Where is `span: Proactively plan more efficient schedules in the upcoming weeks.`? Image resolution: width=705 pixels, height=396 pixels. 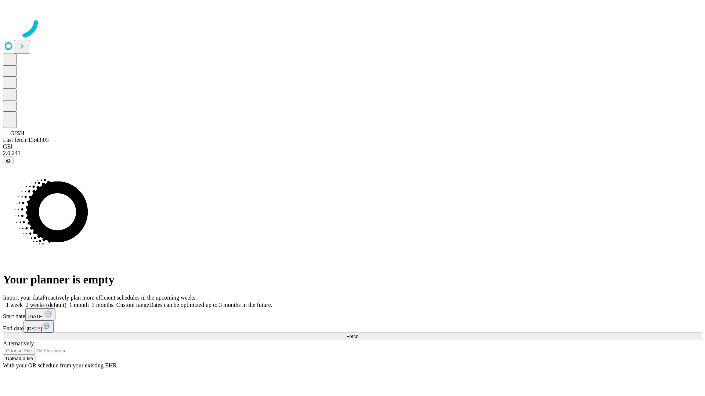
span: Proactively plan more efficient schedules in the upcoming weeks. is located at coordinates (120, 298).